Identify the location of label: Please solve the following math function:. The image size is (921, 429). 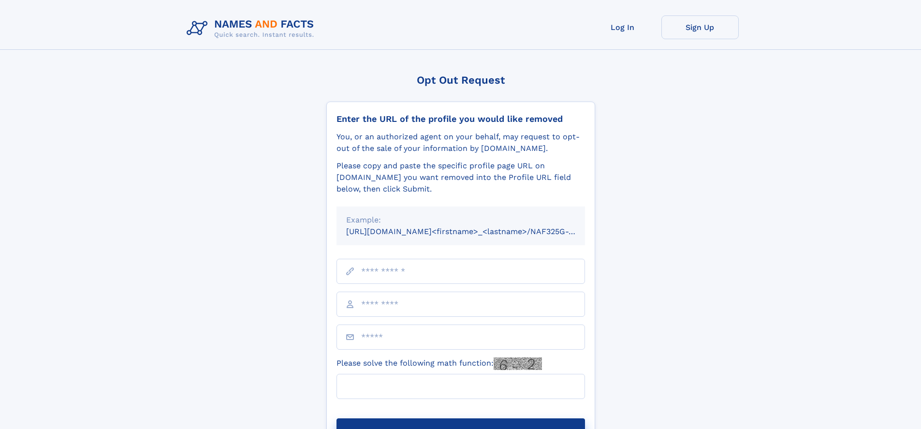
(439, 364).